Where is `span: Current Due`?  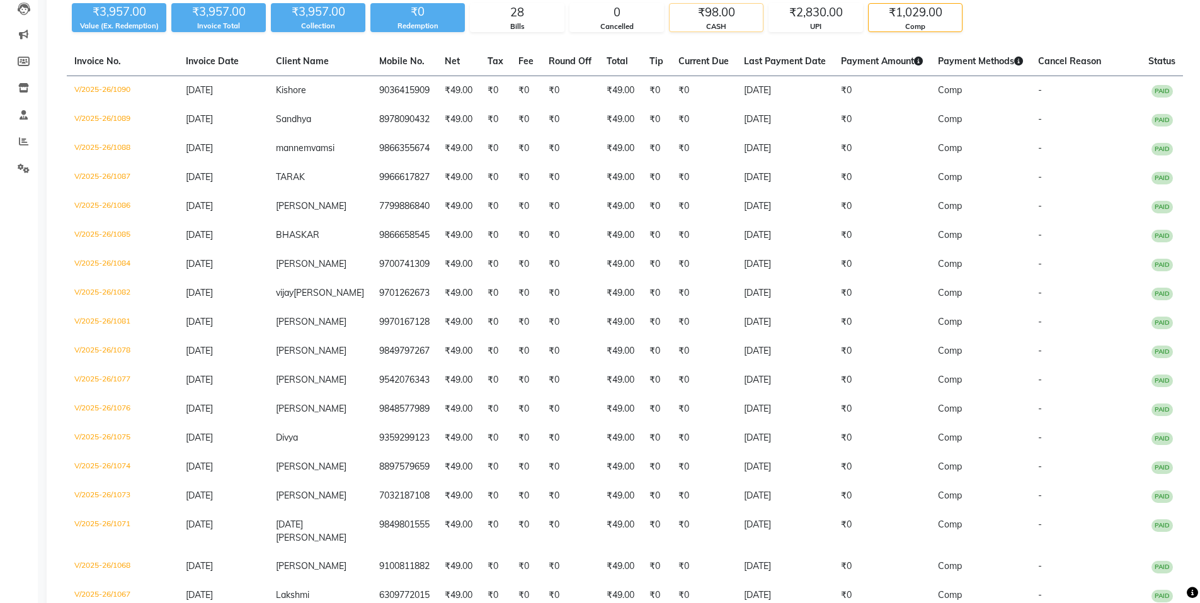
span: Current Due is located at coordinates (703, 61).